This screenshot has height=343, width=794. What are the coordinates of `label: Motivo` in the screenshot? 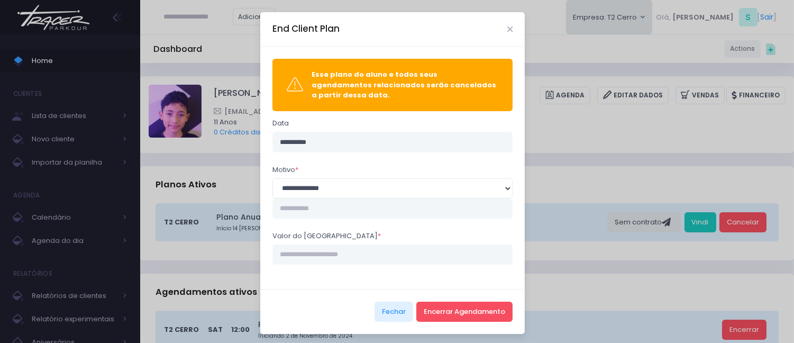 It's located at (285, 170).